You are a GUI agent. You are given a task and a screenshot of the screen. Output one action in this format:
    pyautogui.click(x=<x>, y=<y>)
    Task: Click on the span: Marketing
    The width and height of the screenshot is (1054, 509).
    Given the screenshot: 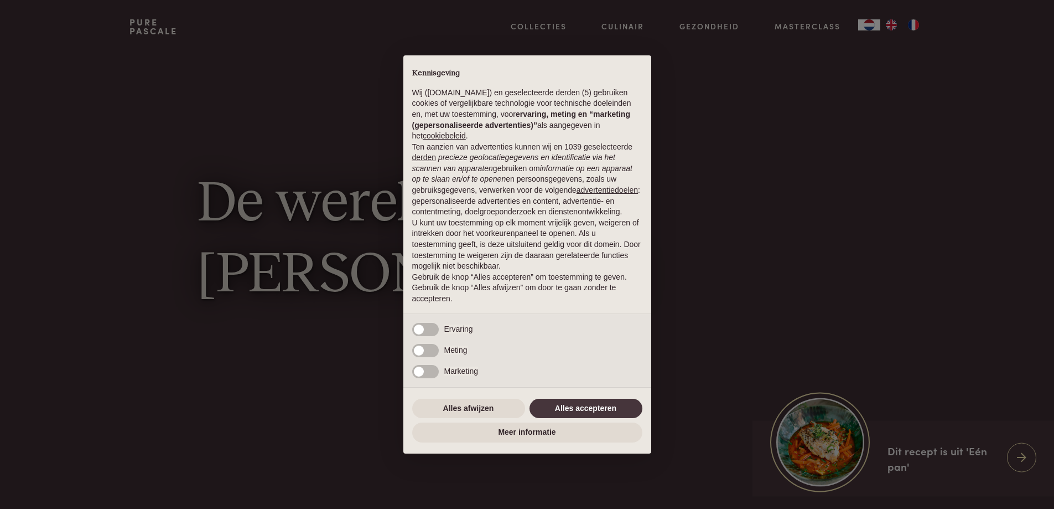 What is the action you would take?
    pyautogui.click(x=461, y=371)
    